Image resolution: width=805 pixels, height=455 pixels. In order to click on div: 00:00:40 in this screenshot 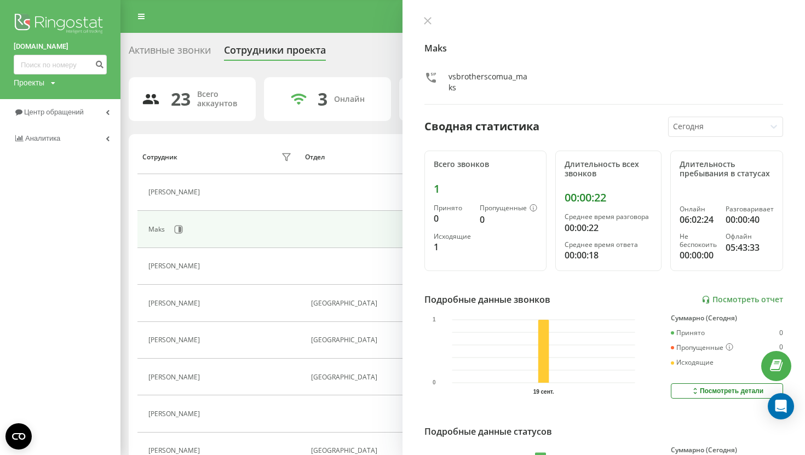, I will do `click(750, 220)`.